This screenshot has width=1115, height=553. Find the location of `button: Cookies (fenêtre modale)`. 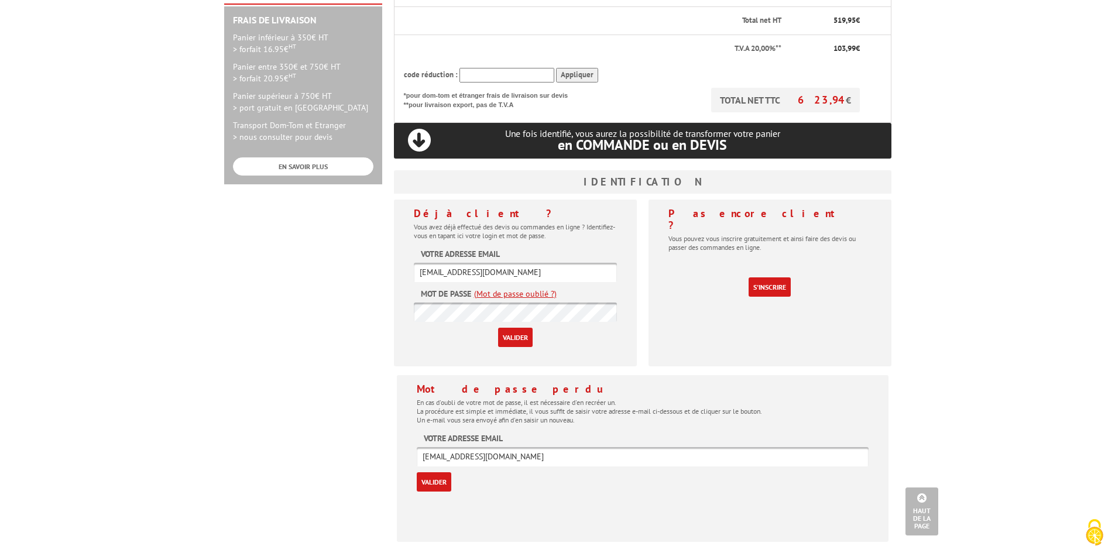

button: Cookies (fenêtre modale) is located at coordinates (1095, 533).